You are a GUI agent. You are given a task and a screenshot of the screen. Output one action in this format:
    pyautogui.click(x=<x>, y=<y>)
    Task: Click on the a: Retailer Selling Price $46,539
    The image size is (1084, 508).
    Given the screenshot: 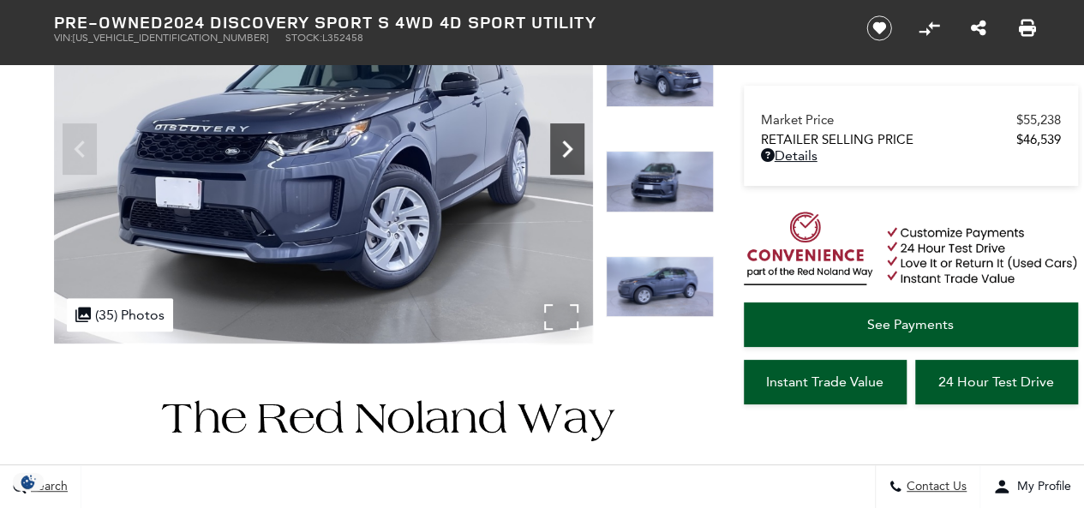 What is the action you would take?
    pyautogui.click(x=911, y=140)
    